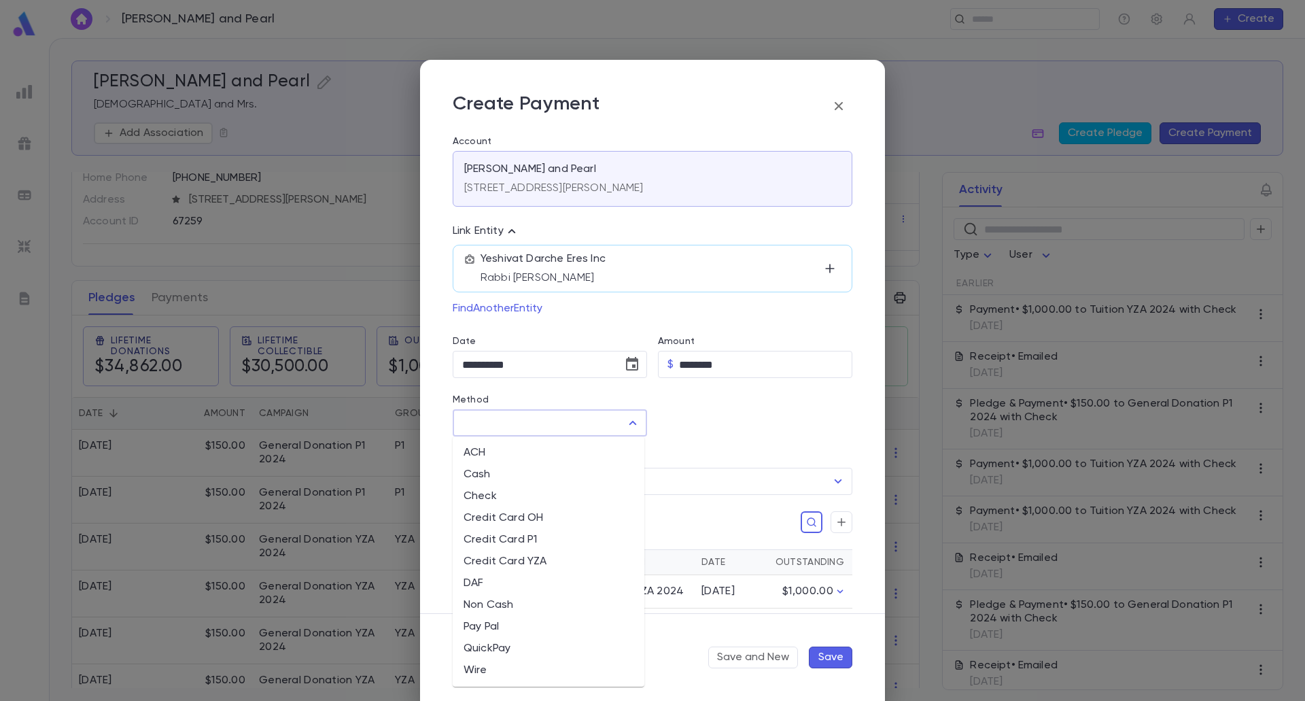  I want to click on label: Date, so click(550, 341).